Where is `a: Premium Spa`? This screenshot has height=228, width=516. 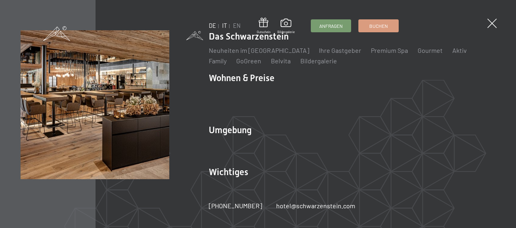
a: Premium Spa is located at coordinates (389, 50).